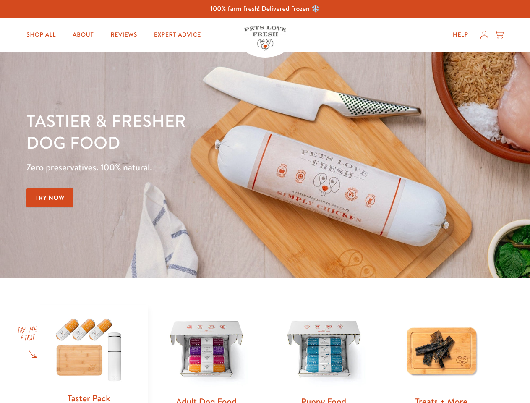  Describe the element at coordinates (41, 35) in the screenshot. I see `a: Shop All` at that location.